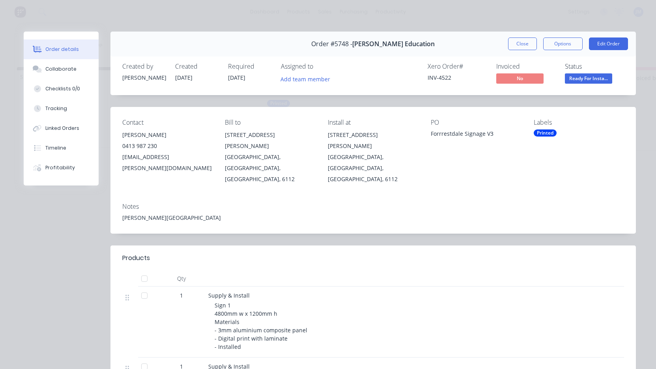 The width and height of the screenshot is (656, 369). Describe the element at coordinates (182, 279) in the screenshot. I see `div: Qty` at that location.